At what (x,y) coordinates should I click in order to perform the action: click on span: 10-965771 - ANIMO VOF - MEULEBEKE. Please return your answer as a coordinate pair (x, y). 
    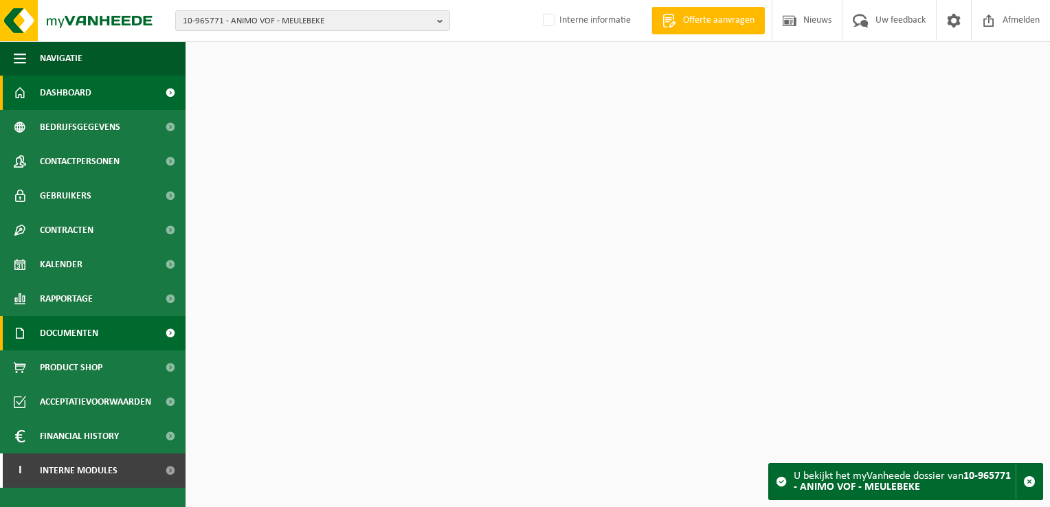
    Looking at the image, I should click on (307, 21).